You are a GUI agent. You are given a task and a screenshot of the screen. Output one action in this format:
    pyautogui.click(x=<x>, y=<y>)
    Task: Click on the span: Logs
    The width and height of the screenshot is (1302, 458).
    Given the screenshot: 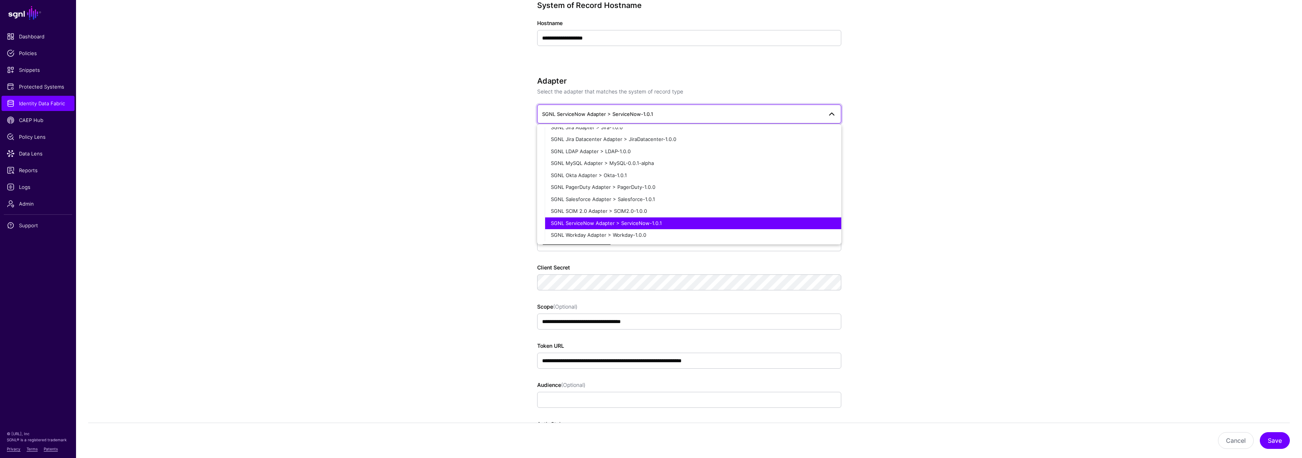 What is the action you would take?
    pyautogui.click(x=38, y=187)
    